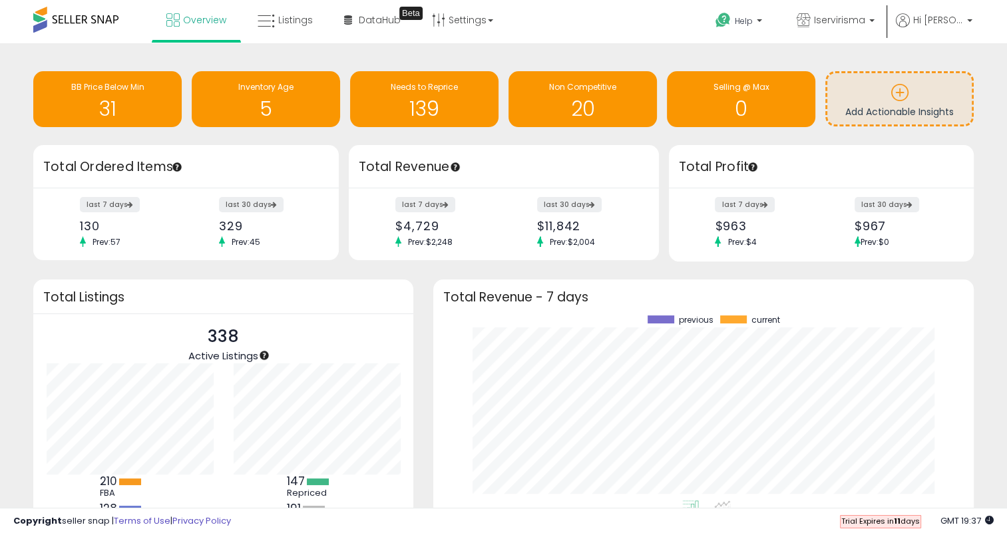  Describe the element at coordinates (128, 226) in the screenshot. I see `div: 130` at that location.